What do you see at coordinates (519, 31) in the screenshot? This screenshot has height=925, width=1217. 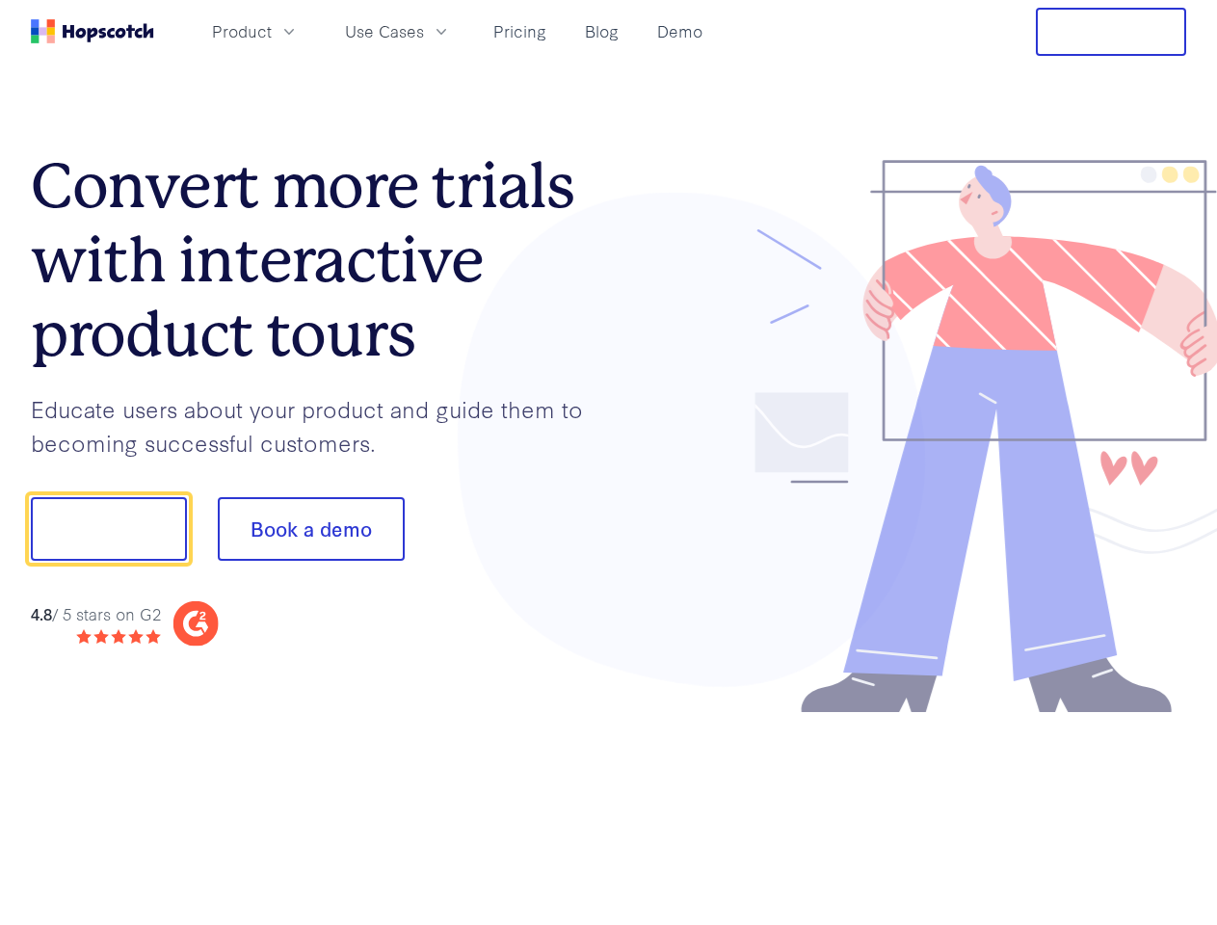 I see `a: Pricing` at bounding box center [519, 31].